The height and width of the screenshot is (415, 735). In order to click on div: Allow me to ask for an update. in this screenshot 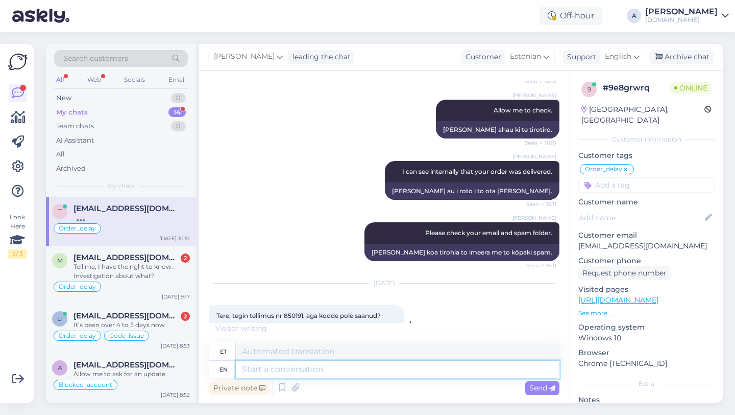, I will do `click(132, 374)`.